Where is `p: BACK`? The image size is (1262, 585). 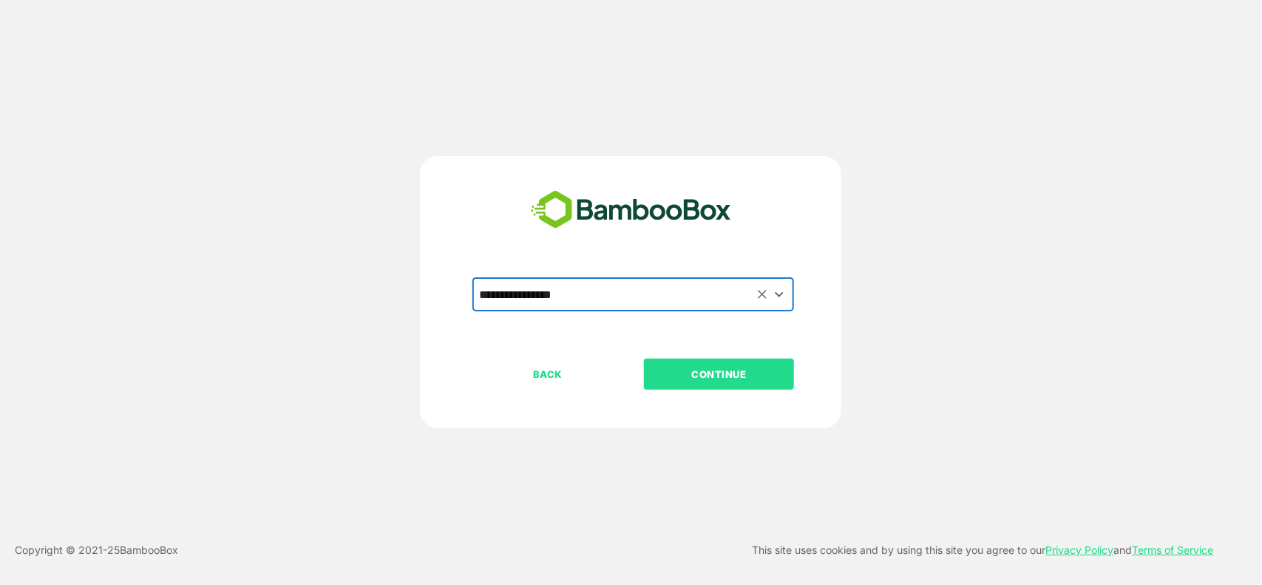 p: BACK is located at coordinates (548, 374).